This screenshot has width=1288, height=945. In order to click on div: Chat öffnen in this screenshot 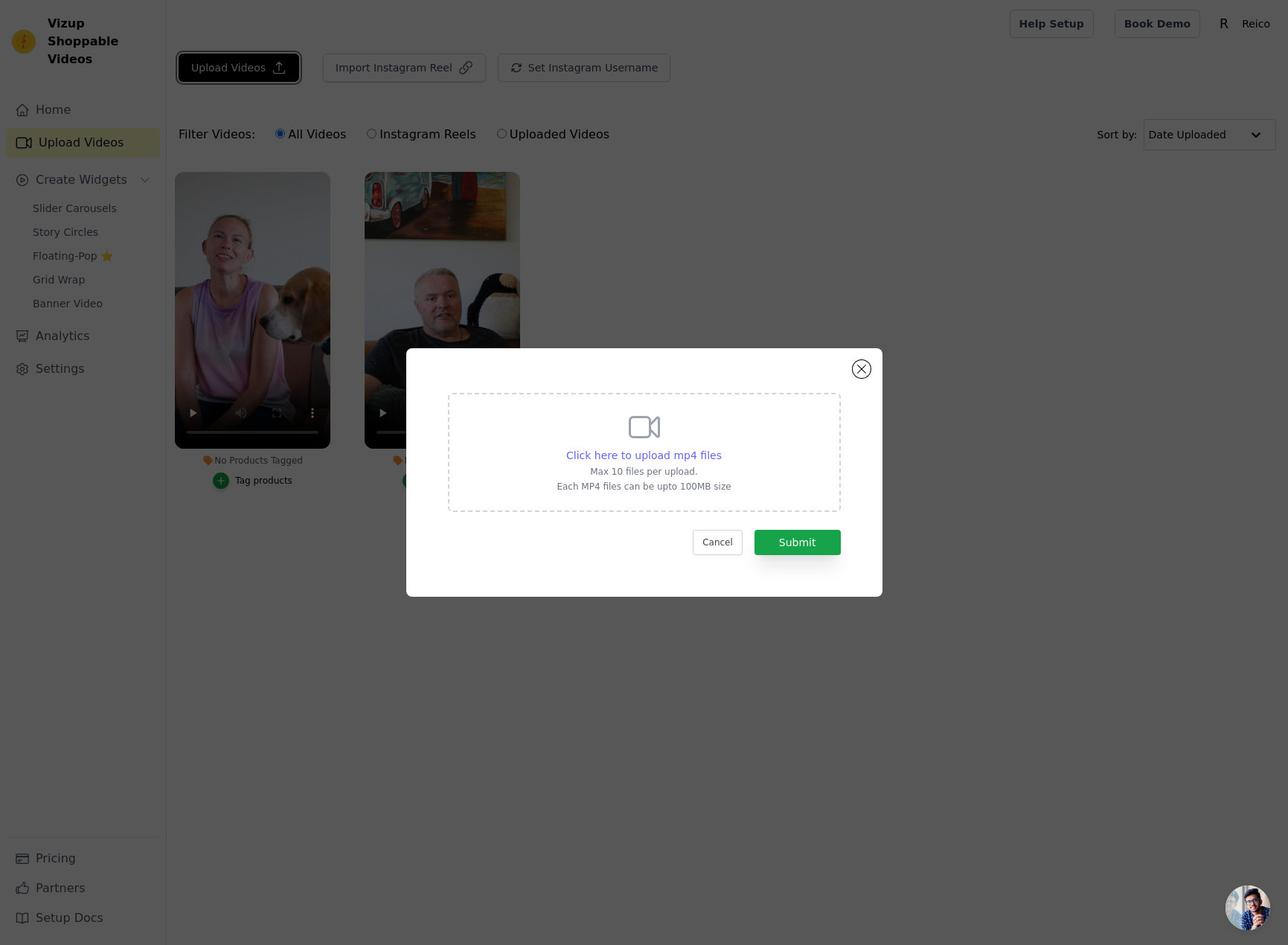, I will do `click(1248, 907)`.